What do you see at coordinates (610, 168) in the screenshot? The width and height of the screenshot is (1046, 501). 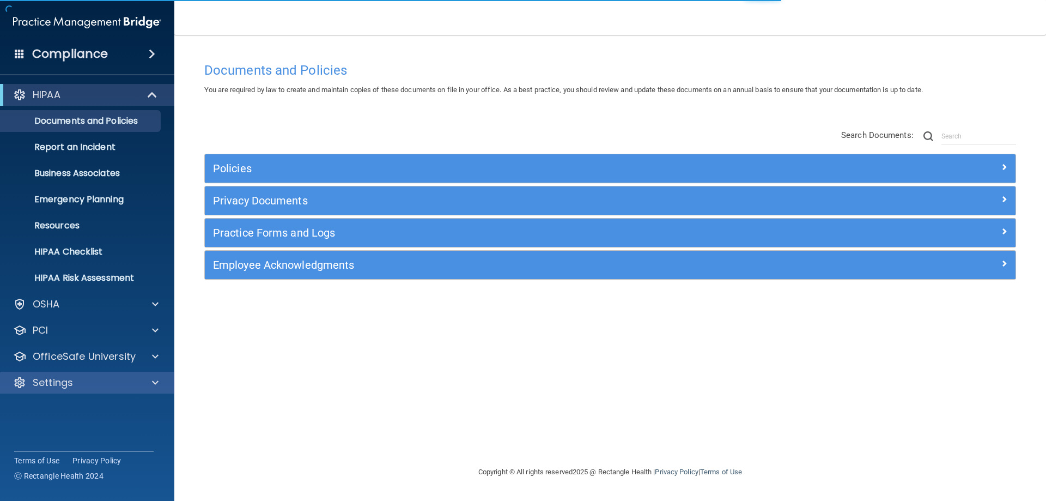 I see `a: Policies` at bounding box center [610, 168].